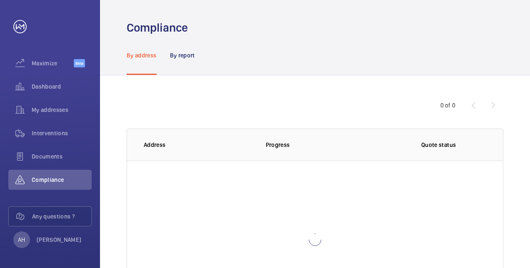  I want to click on h1: Compliance, so click(157, 27).